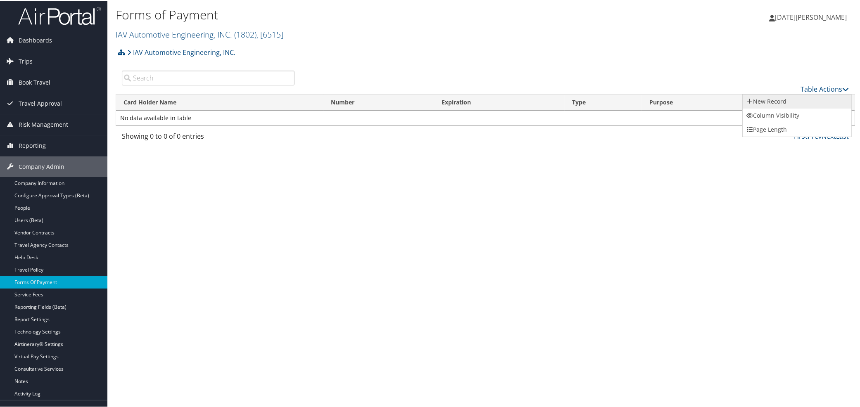  I want to click on span: Company Admin, so click(41, 166).